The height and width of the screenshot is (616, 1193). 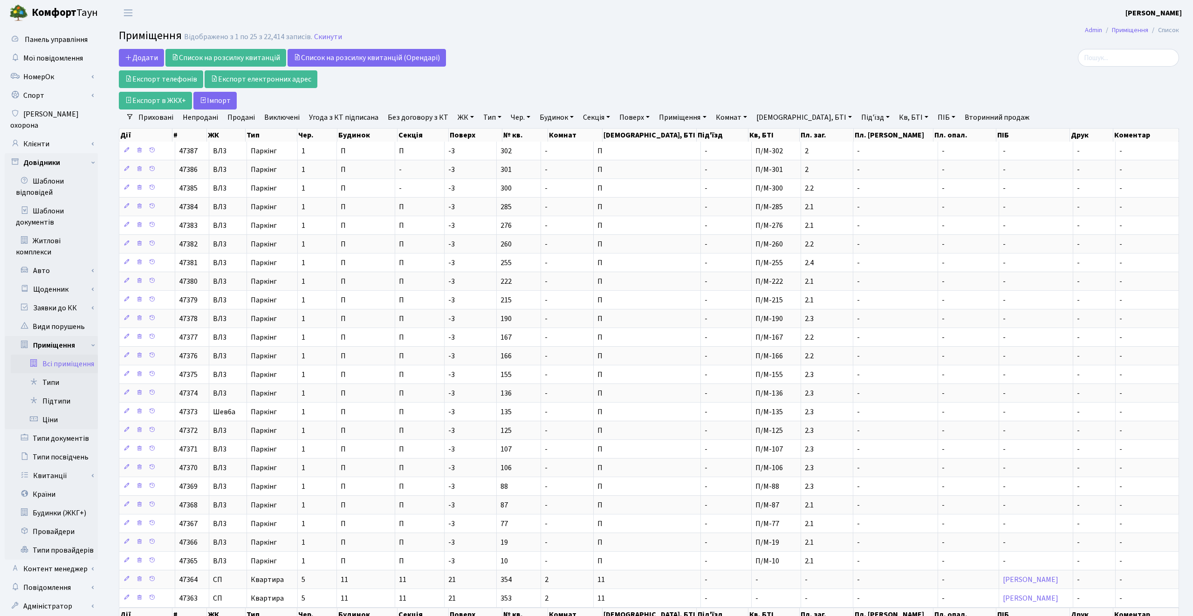 What do you see at coordinates (188, 226) in the screenshot?
I see `span: 47383` at bounding box center [188, 226].